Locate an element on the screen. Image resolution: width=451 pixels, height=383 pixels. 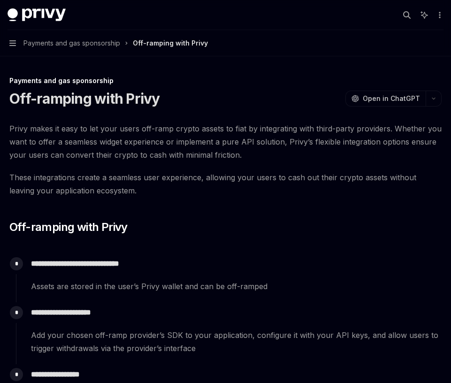
img: dark logo is located at coordinates (37, 15).